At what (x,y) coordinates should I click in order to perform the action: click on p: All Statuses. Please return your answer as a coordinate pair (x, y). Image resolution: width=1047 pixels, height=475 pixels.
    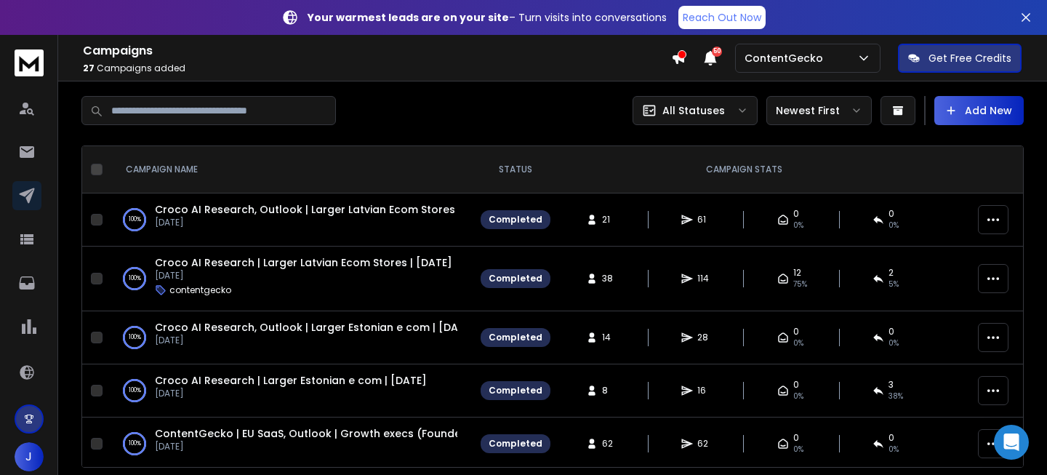
    Looking at the image, I should click on (694, 111).